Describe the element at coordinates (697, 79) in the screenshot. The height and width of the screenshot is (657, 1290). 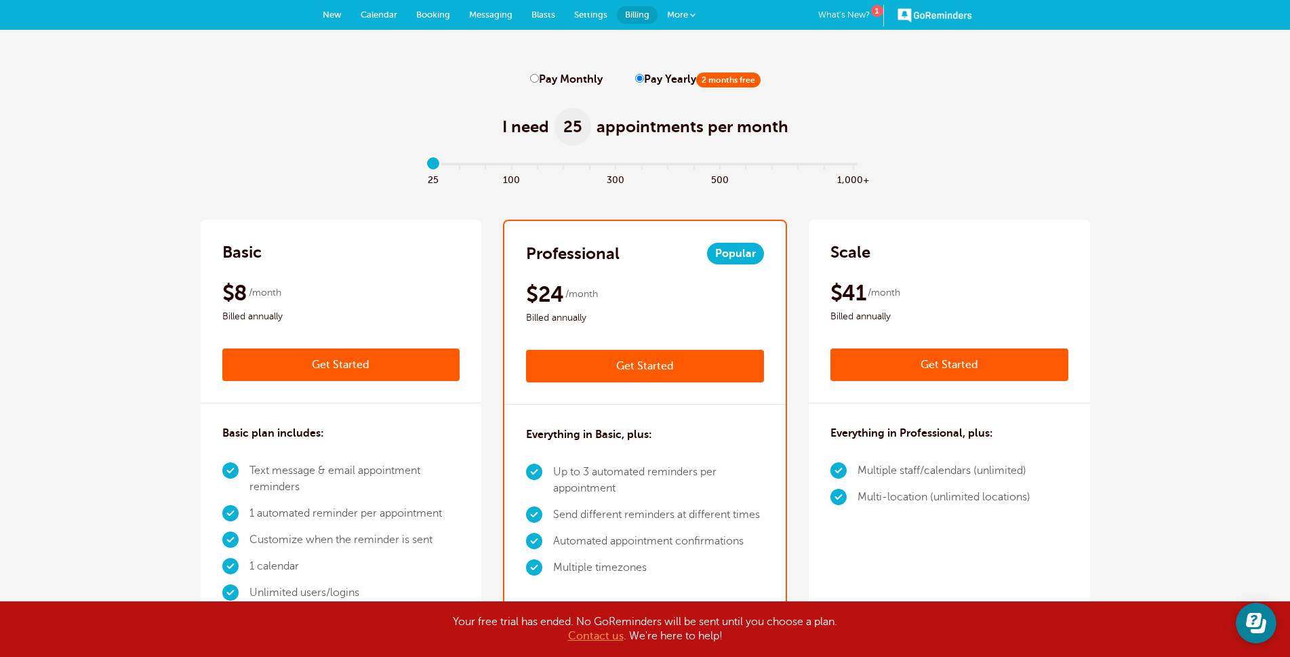
I see `label: Pay Yearly` at that location.